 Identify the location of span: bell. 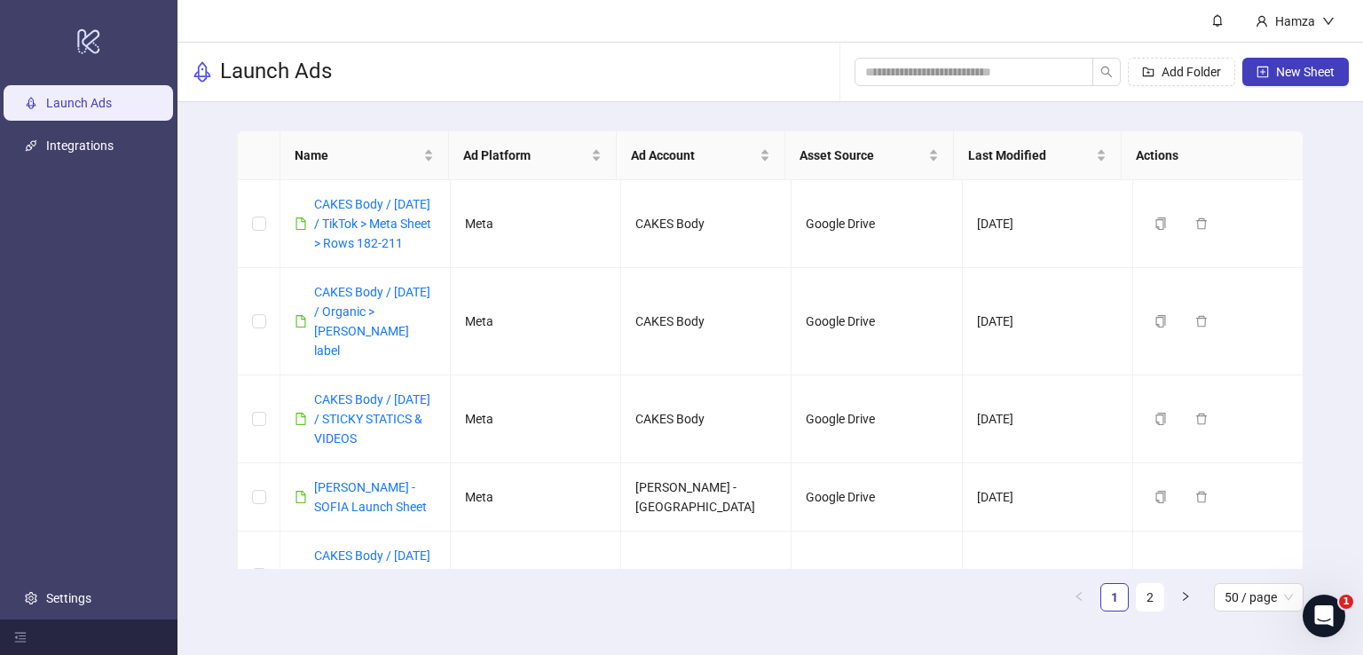
(1217, 20).